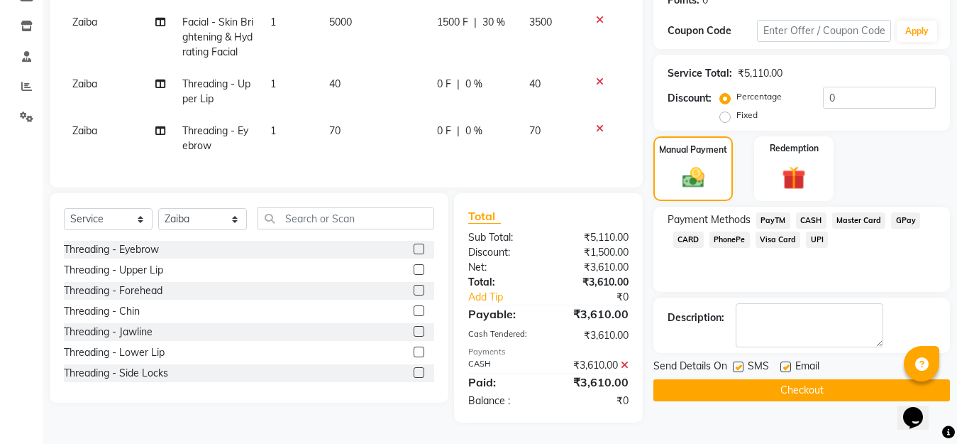 The width and height of the screenshot is (957, 444). What do you see at coordinates (549, 351) in the screenshot?
I see `div: Payments` at bounding box center [549, 351].